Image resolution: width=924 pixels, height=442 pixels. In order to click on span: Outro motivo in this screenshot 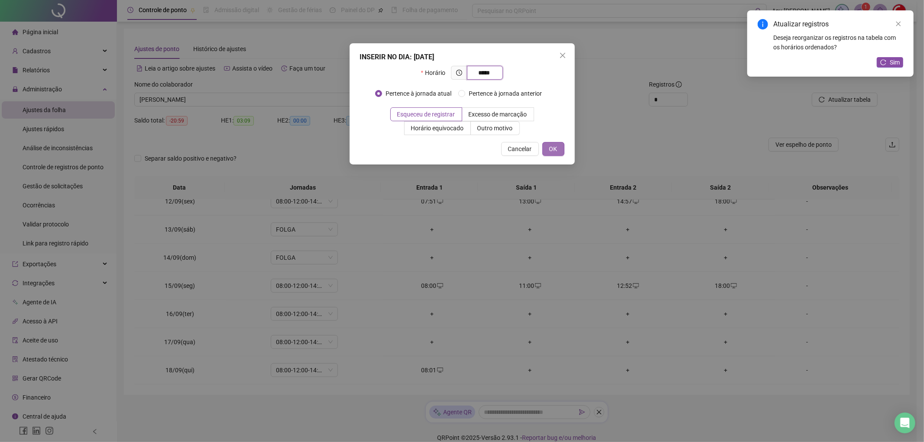, I will do `click(495, 128)`.